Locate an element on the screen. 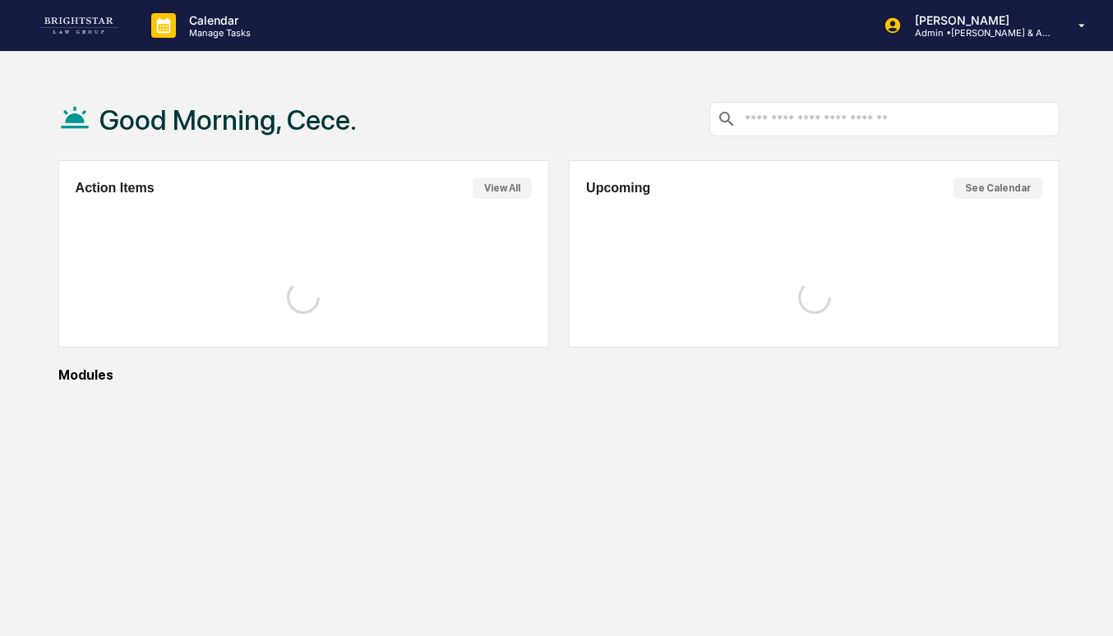  a: View All is located at coordinates (502, 188).